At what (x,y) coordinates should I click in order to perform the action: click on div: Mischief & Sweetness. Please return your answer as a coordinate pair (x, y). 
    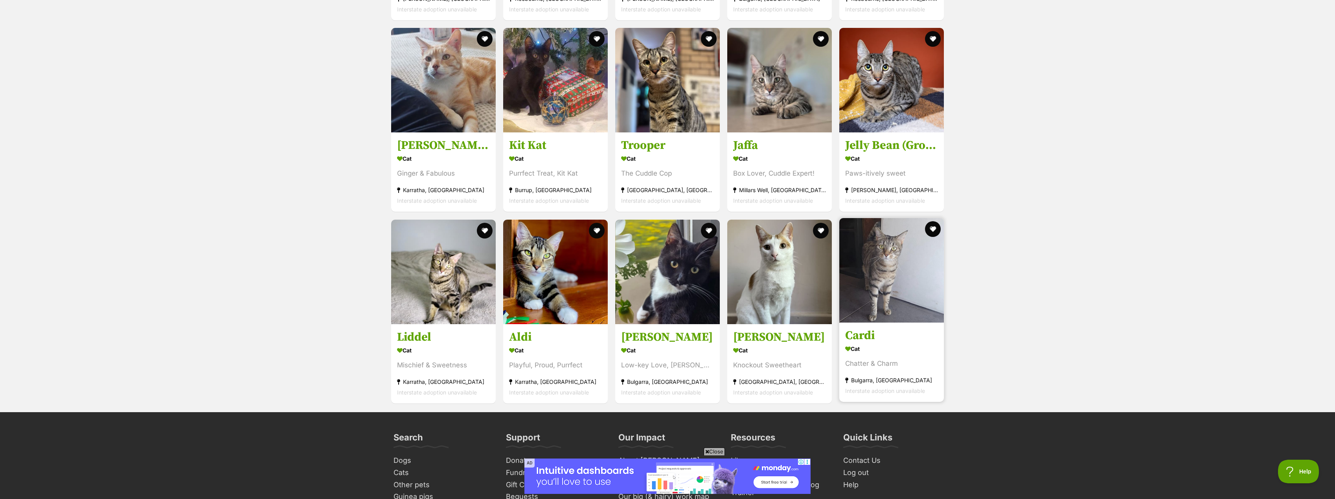
    Looking at the image, I should click on (443, 365).